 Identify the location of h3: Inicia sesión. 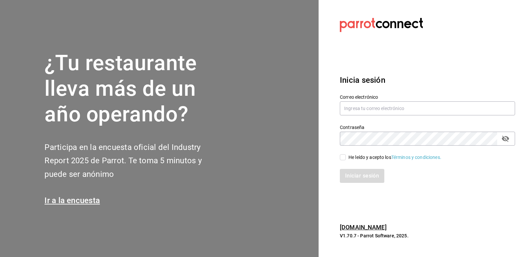
(428, 80).